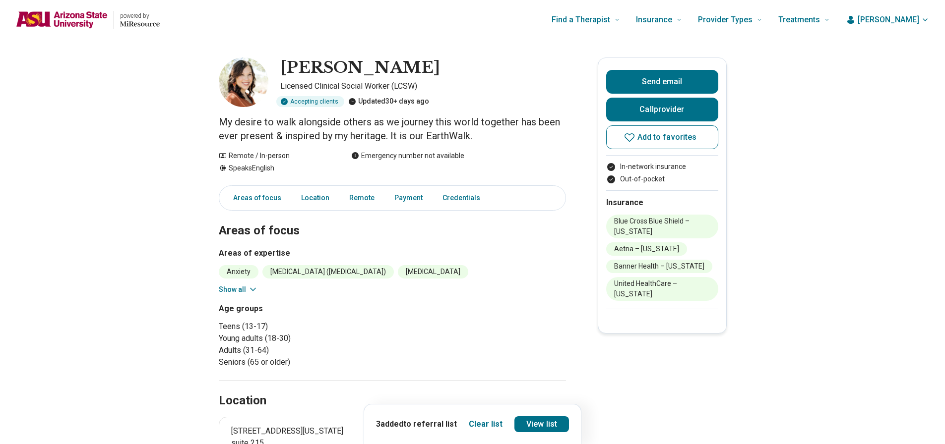 This screenshot has height=444, width=945. Describe the element at coordinates (485, 424) in the screenshot. I see `button: Clear list` at that location.